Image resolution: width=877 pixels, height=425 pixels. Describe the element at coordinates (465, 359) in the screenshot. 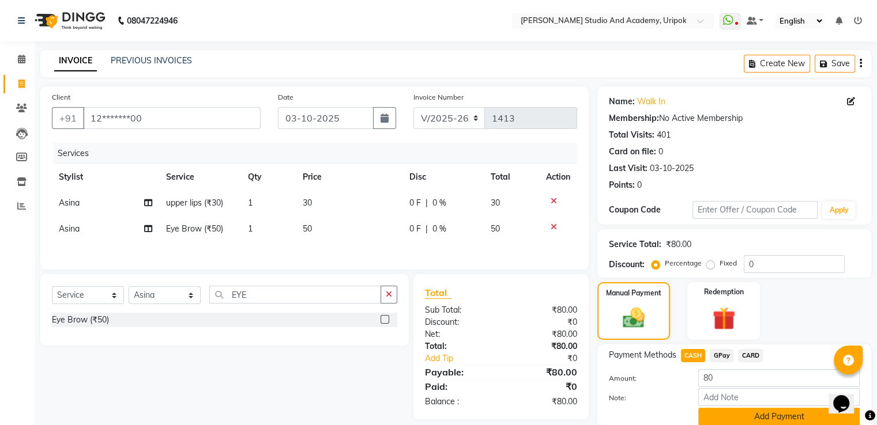

I see `a: Add Tip` at that location.